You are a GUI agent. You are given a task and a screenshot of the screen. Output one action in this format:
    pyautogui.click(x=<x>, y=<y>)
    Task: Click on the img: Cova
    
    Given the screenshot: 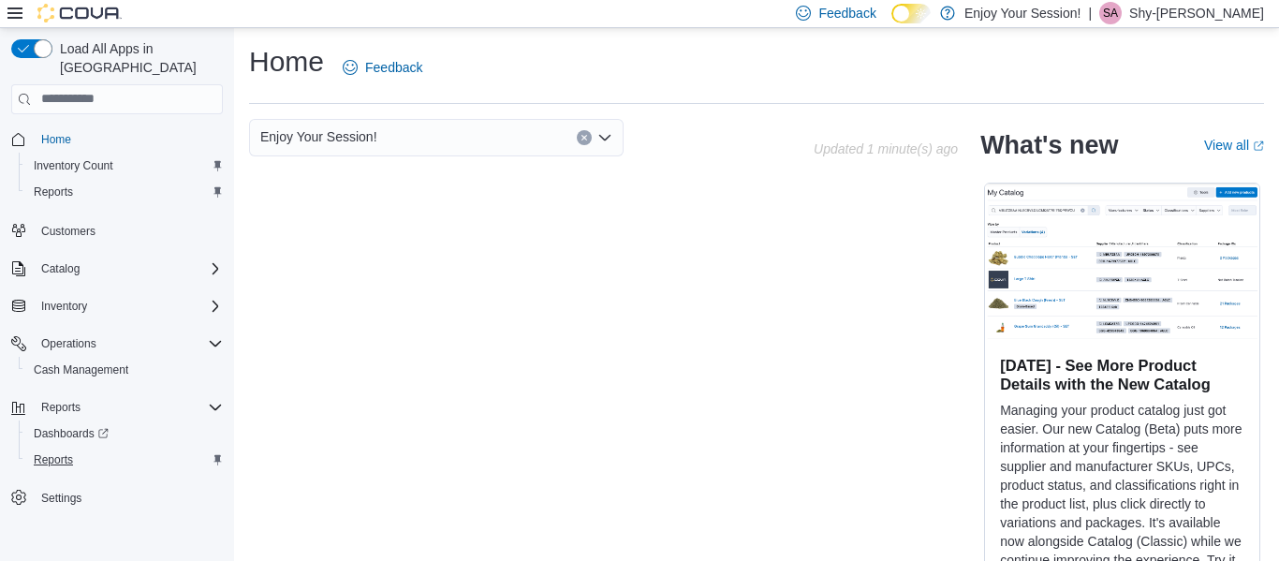 What is the action you would take?
    pyautogui.click(x=80, y=13)
    